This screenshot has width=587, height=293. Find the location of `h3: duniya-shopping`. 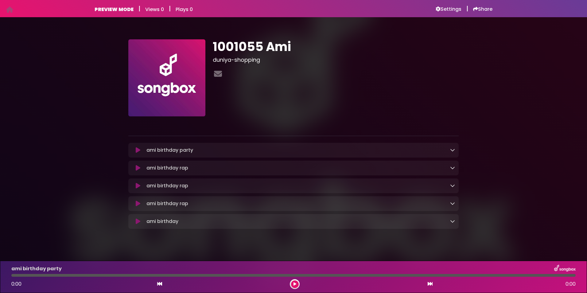

h3: duniya-shopping is located at coordinates (336, 60).